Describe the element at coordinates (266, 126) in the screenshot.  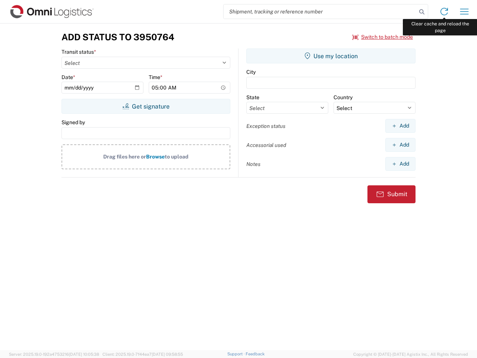
I see `label: Exception status` at that location.